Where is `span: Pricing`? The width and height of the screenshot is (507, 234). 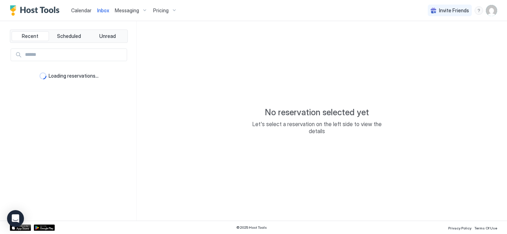
span: Pricing is located at coordinates (161, 11).